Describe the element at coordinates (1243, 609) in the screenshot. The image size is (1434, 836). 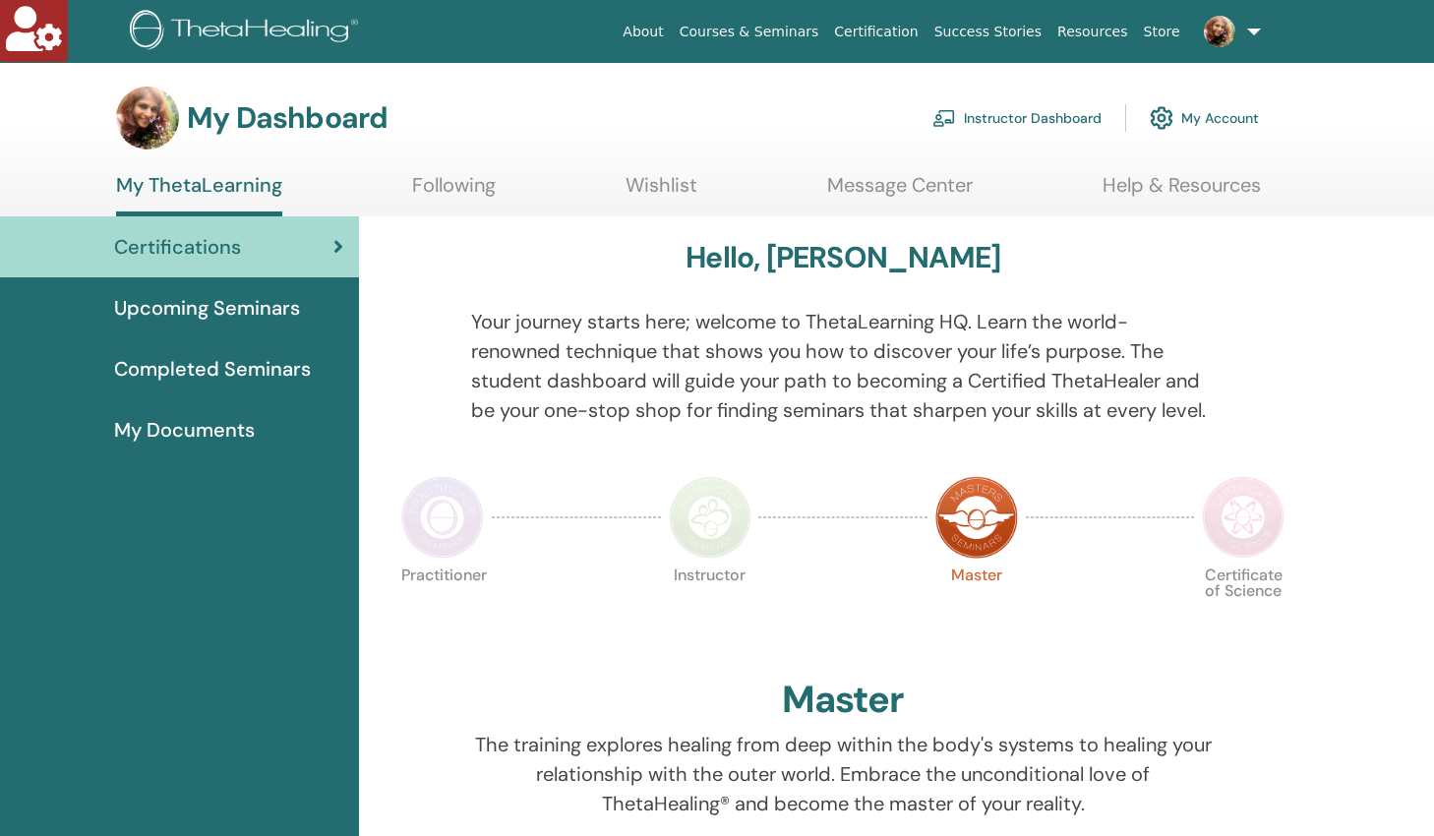
I see `p: Certificate of Science` at that location.